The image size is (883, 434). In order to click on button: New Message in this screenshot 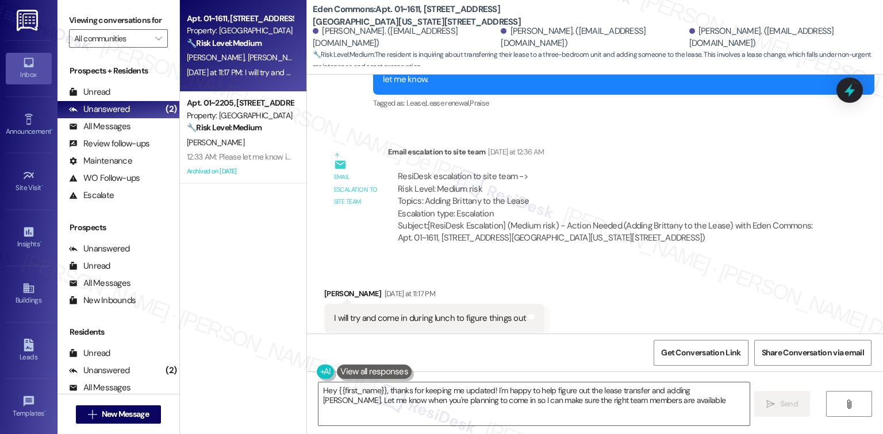, I will do `click(118, 415)`.